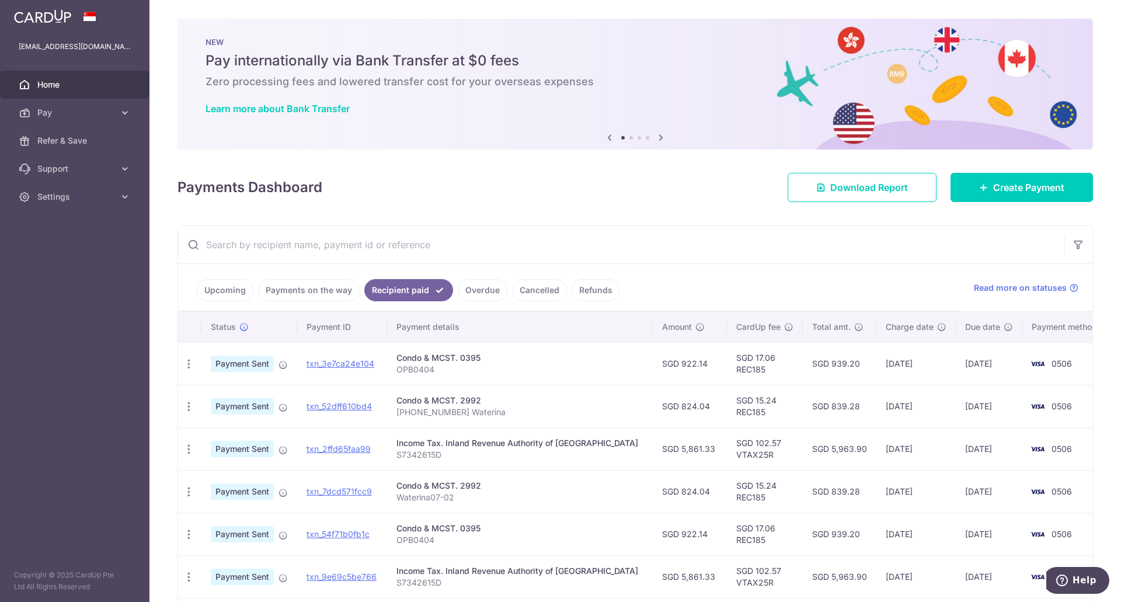  What do you see at coordinates (982, 327) in the screenshot?
I see `span: Due date` at bounding box center [982, 327].